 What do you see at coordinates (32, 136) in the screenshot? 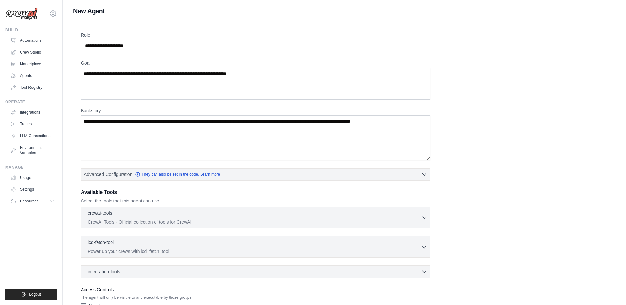
I see `a: LLM Connections` at bounding box center [32, 136].